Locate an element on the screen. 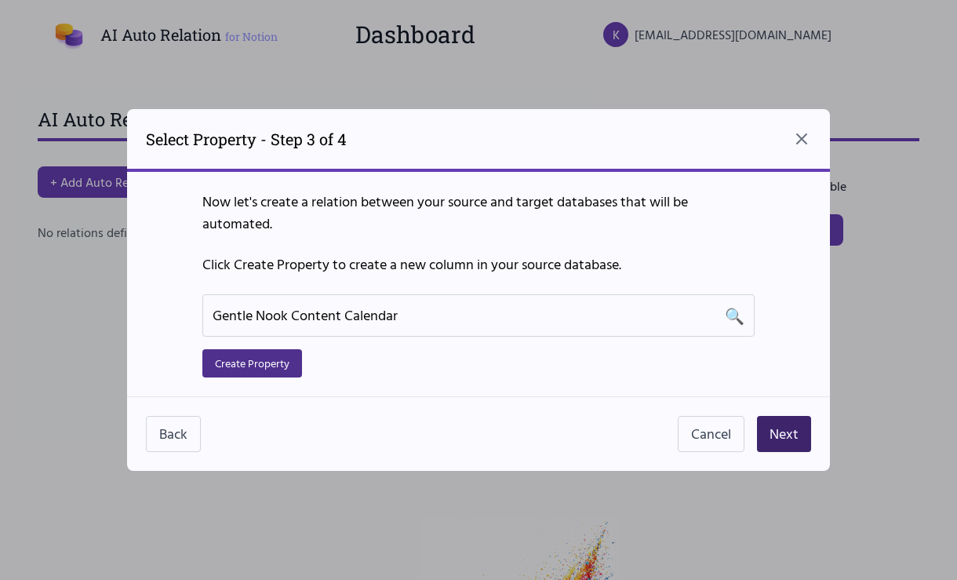 Image resolution: width=957 pixels, height=580 pixels. p: Click Create Property to create a new column in your source database. is located at coordinates (479, 264).